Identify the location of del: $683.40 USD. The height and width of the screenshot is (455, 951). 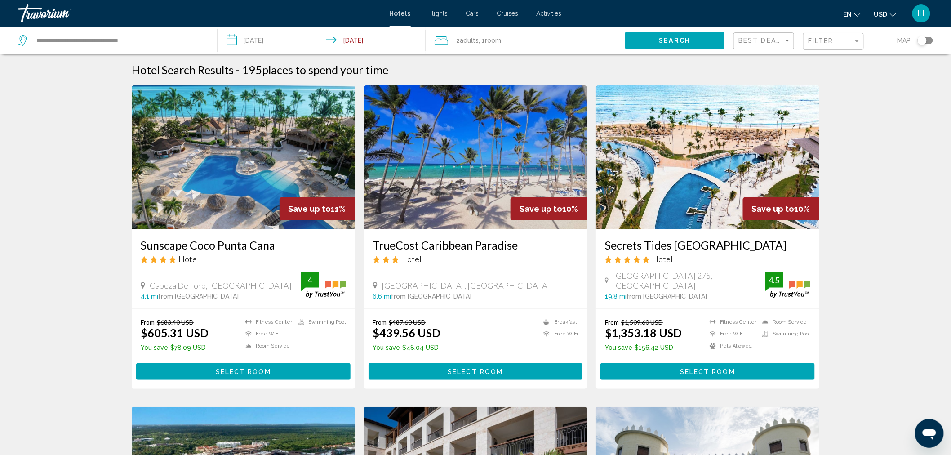
(175, 322).